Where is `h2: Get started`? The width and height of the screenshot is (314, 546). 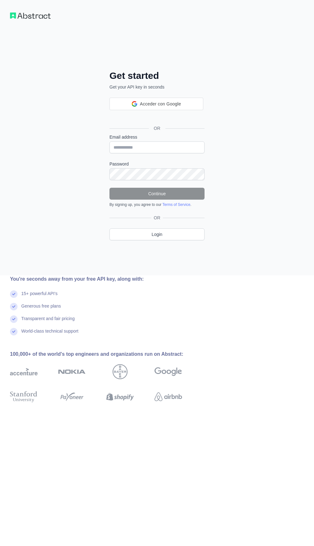
h2: Get started is located at coordinates (157, 76).